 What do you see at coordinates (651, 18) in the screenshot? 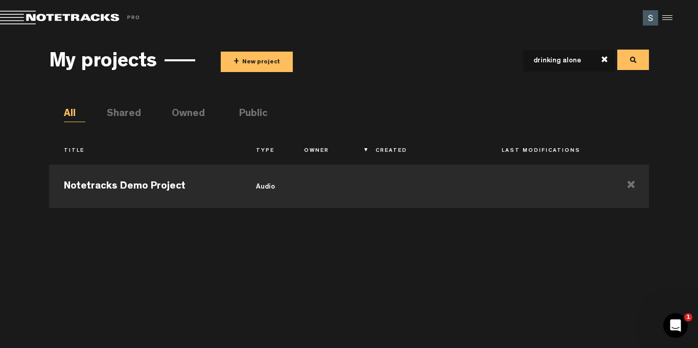
I see `img: ACg8ocJeOQm13Nvl09EB66qiPZg2T6ScHW4M7zy46ZBzQtVTFCUM9g=s96-c` at bounding box center [651, 18].